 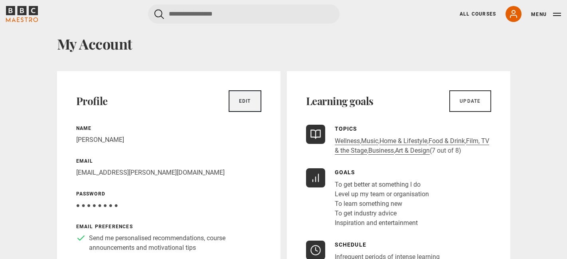 I want to click on h1: My Account, so click(x=284, y=44).